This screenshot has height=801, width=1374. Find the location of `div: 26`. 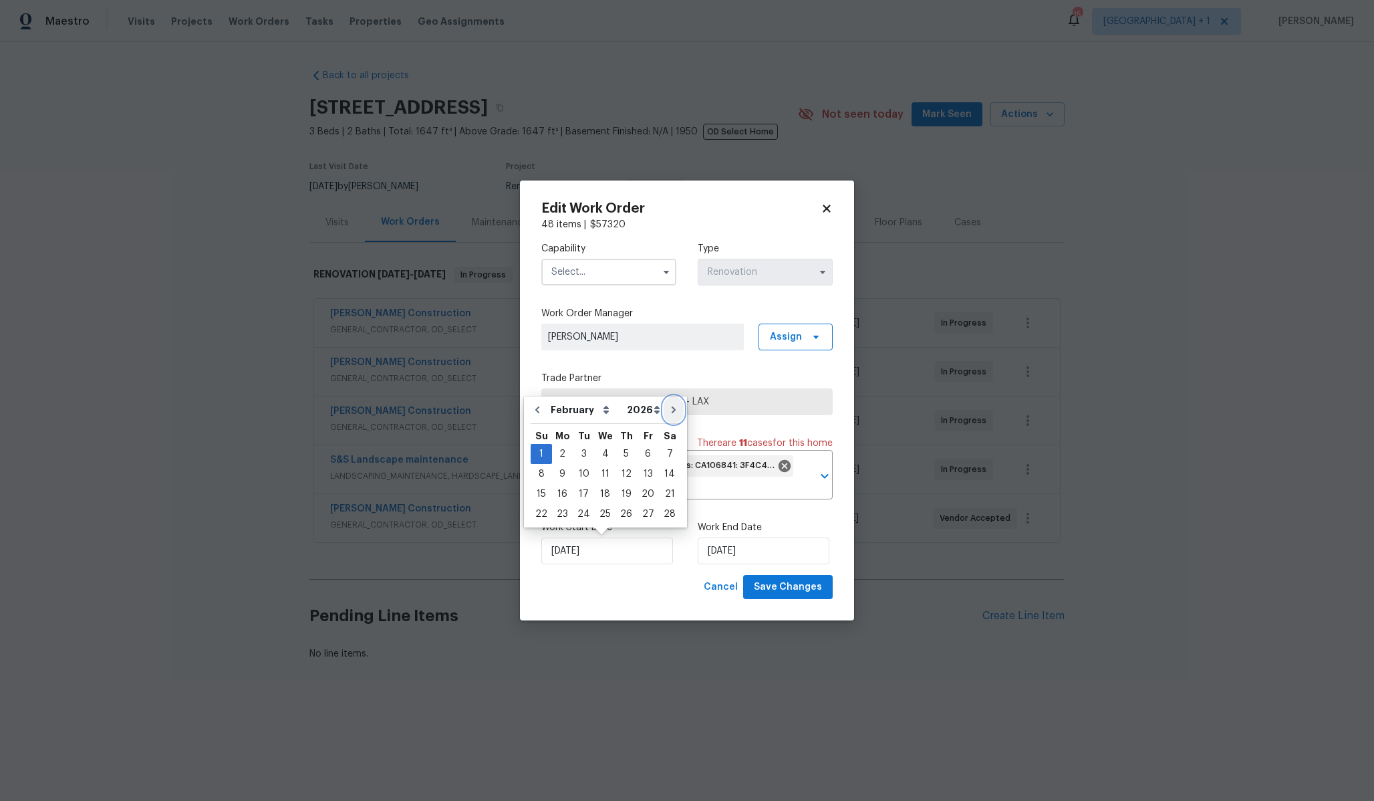

div: 26 is located at coordinates (626, 514).